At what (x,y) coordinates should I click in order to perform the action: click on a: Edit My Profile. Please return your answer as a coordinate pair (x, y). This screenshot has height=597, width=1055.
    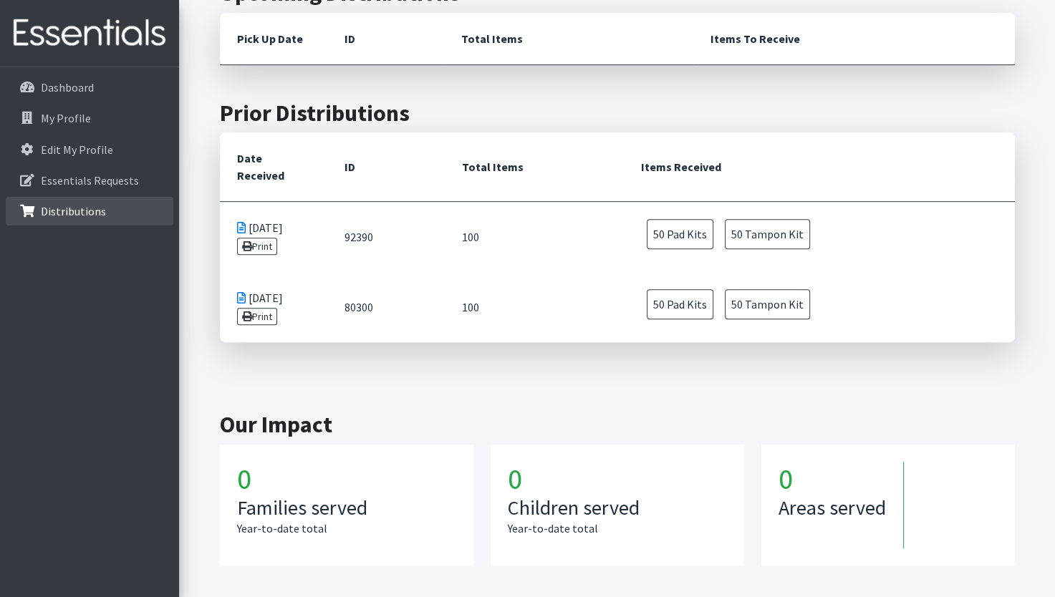
    Looking at the image, I should click on (90, 150).